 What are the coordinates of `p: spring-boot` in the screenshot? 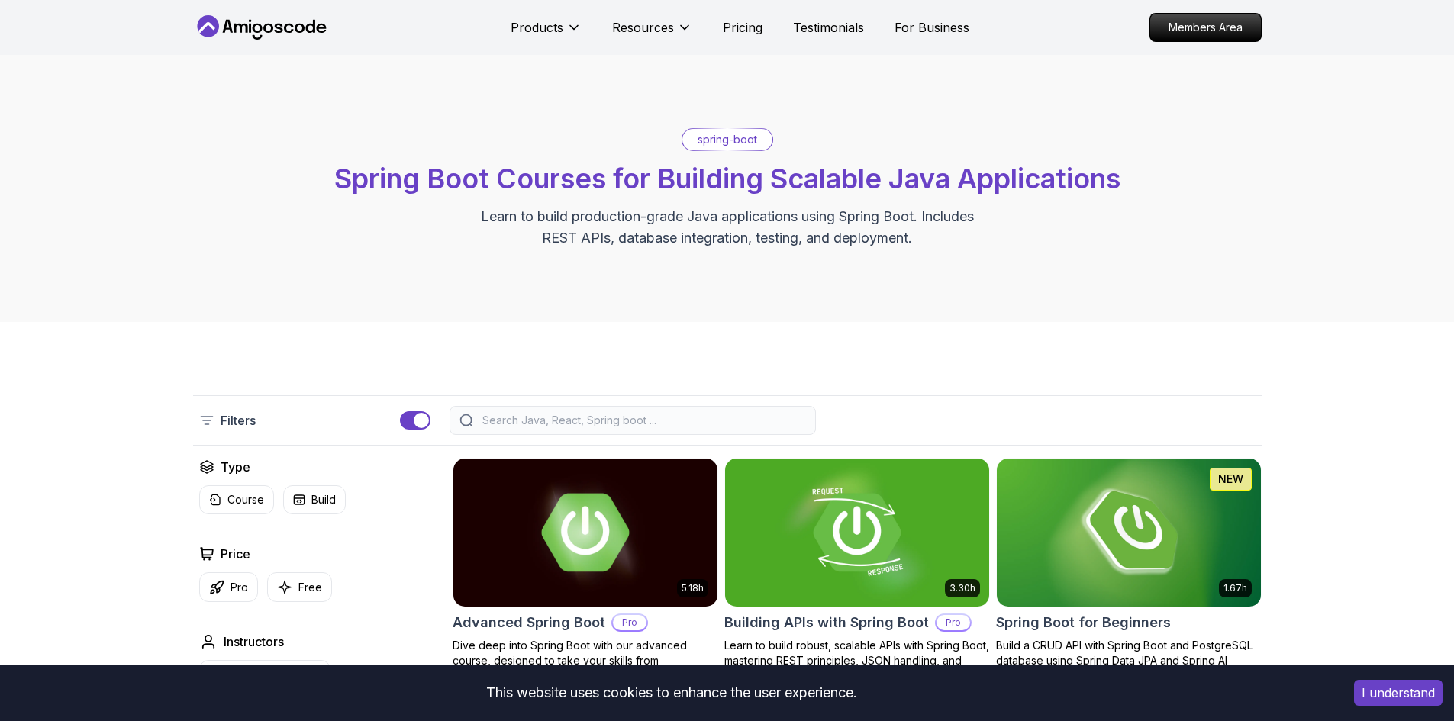 It's located at (727, 140).